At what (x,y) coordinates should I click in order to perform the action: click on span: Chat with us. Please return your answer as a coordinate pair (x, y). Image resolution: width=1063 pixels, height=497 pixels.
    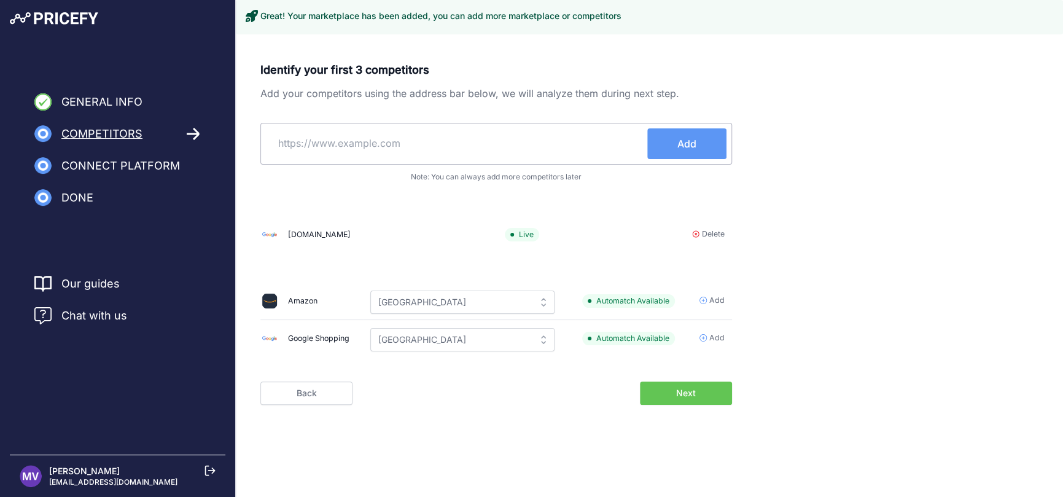
    Looking at the image, I should click on (94, 316).